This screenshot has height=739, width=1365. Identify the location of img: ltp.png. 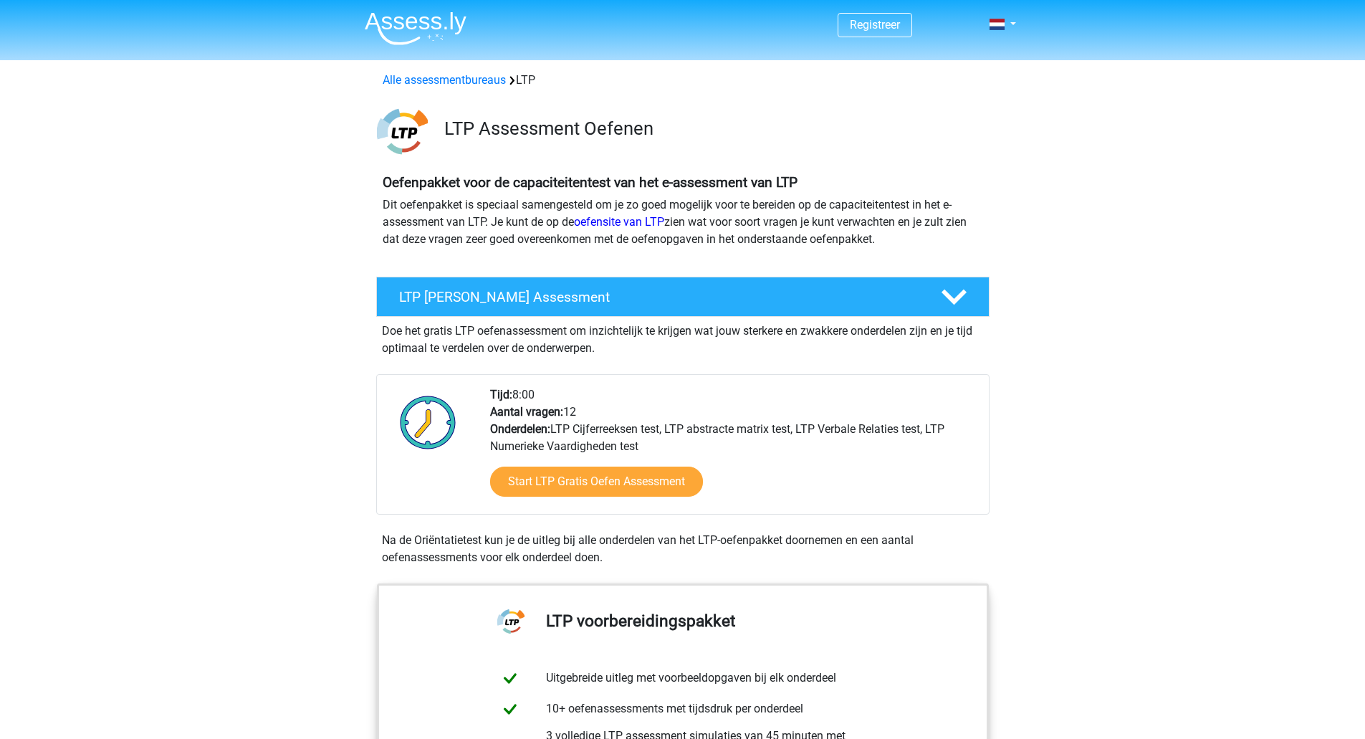
(402, 131).